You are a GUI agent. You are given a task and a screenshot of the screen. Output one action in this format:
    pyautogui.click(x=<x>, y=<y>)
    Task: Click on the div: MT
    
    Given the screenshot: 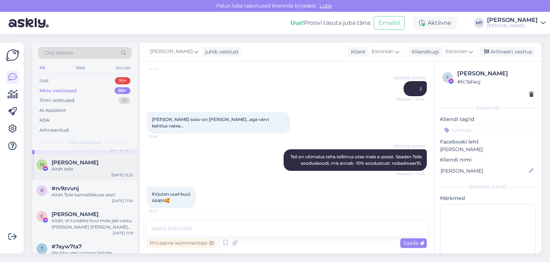 What is the action you would take?
    pyautogui.click(x=479, y=23)
    